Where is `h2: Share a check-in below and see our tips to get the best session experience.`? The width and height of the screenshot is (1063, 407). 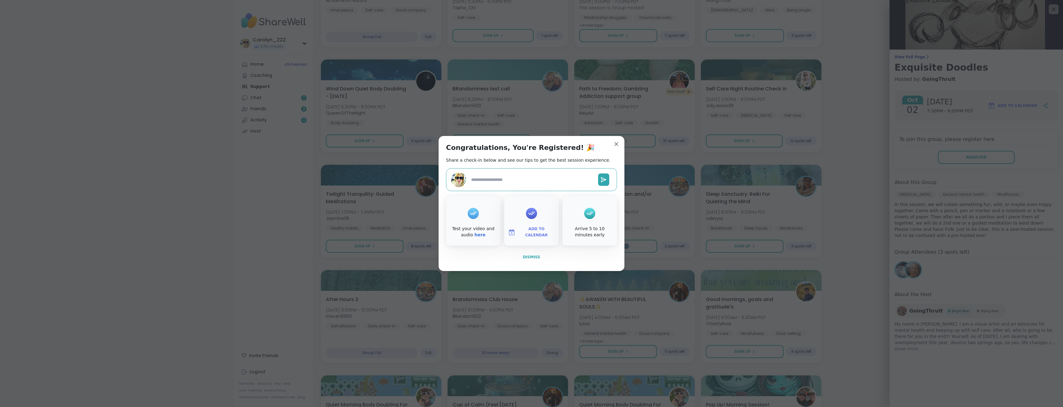
h2: Share a check-in below and see our tips to get the best session experience. is located at coordinates (528, 160).